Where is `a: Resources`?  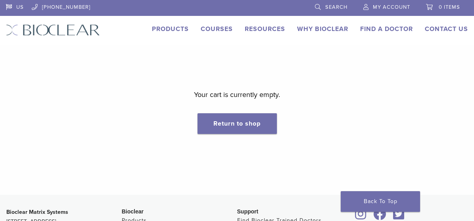
a: Resources is located at coordinates (265, 29).